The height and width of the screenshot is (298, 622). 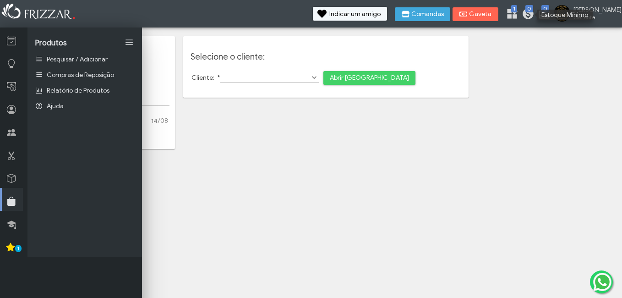 What do you see at coordinates (85, 90) in the screenshot?
I see `a: Relatório de Produtos` at bounding box center [85, 90].